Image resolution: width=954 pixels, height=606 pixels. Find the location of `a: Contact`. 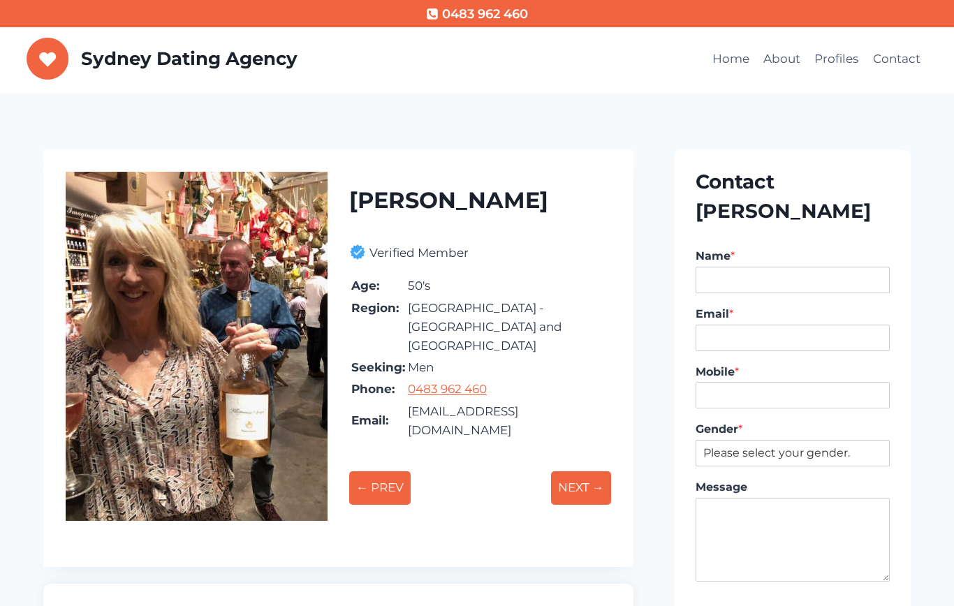

a: Contact is located at coordinates (897, 59).